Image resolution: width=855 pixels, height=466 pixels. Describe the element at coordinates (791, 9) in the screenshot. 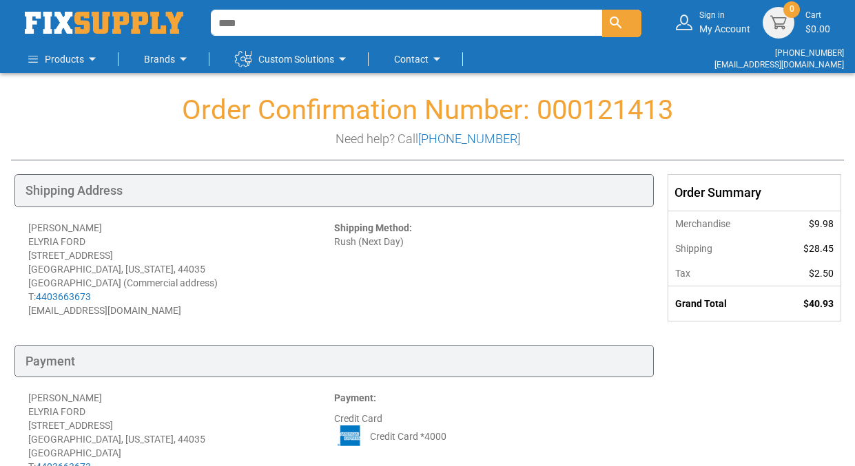

I see `span: 0` at that location.